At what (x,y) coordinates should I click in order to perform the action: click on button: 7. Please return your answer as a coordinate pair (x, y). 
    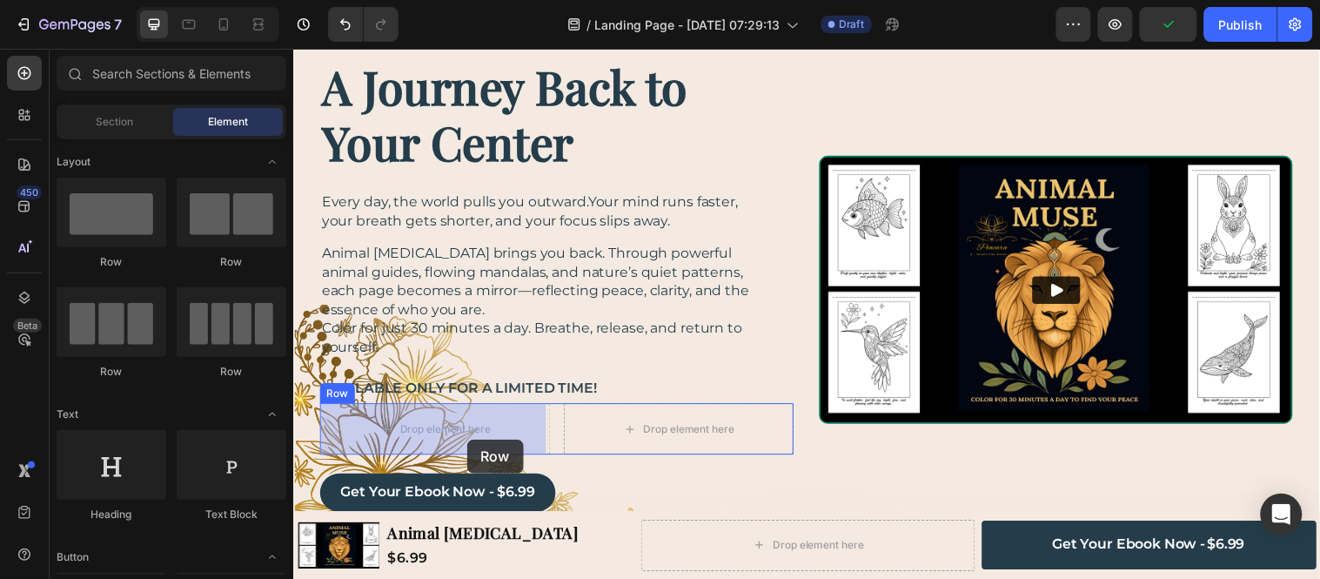
    Looking at the image, I should click on (68, 24).